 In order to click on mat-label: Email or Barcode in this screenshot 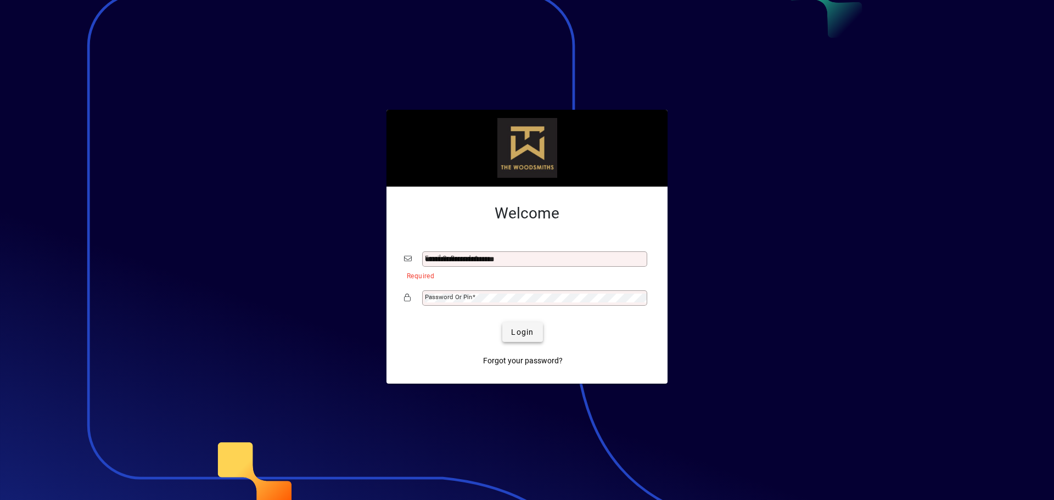, I will do `click(450, 258)`.